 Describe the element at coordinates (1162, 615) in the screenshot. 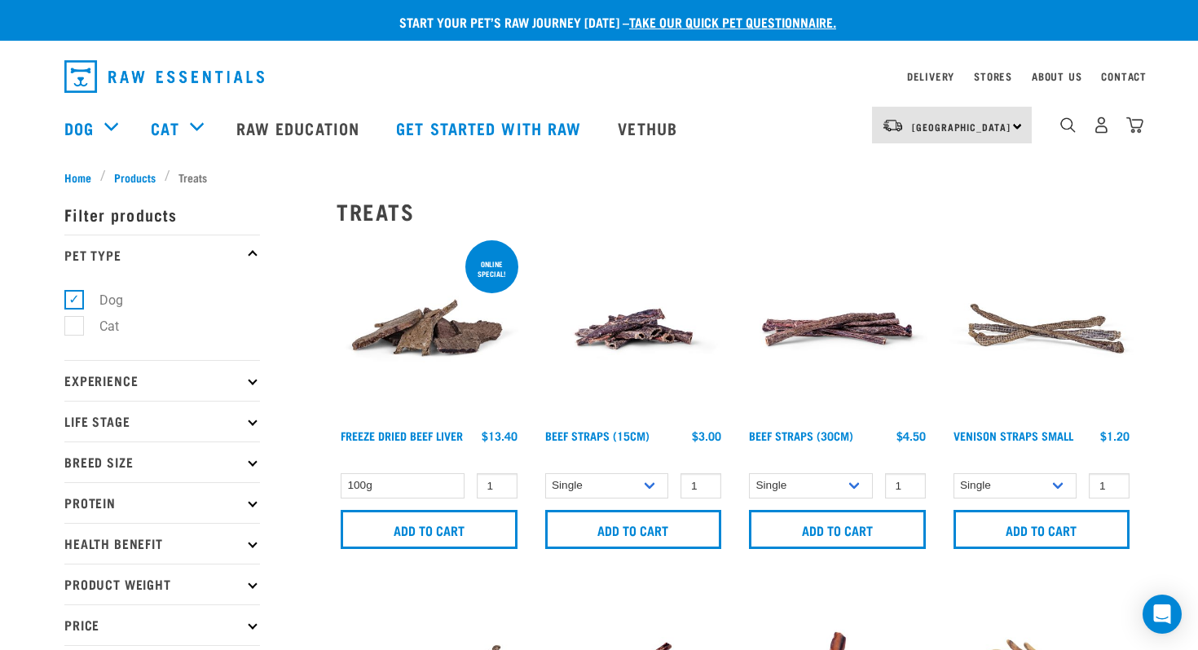

I see `div: Open Intercom Messenger` at that location.